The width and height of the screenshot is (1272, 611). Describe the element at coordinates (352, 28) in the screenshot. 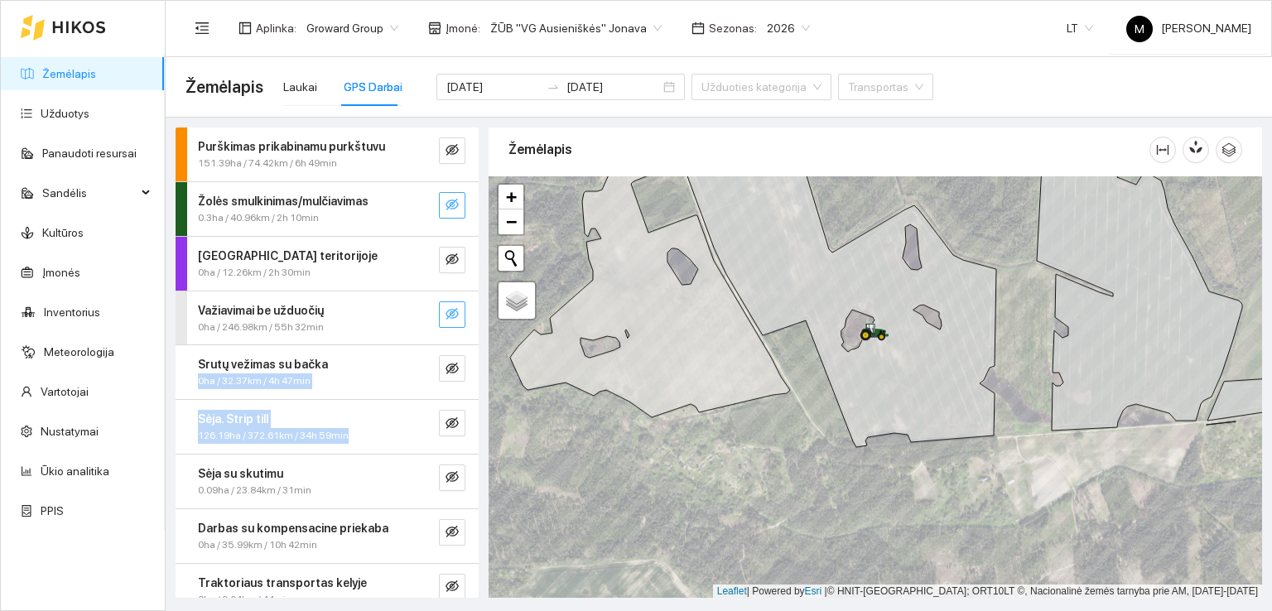

I see `span: Groward Group` at that location.